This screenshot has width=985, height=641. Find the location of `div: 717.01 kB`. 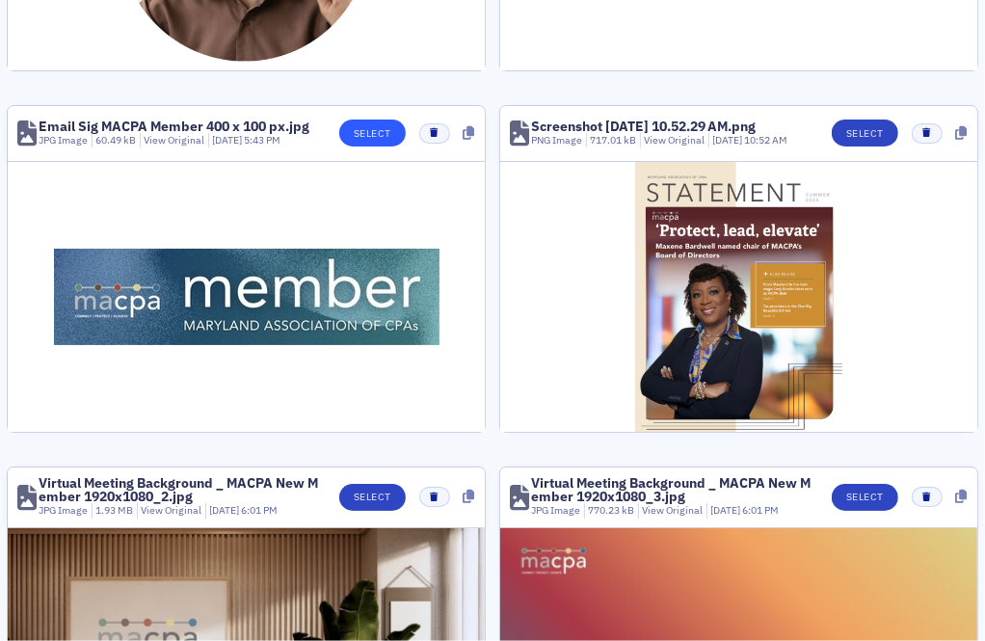

div: 717.01 kB is located at coordinates (611, 141).